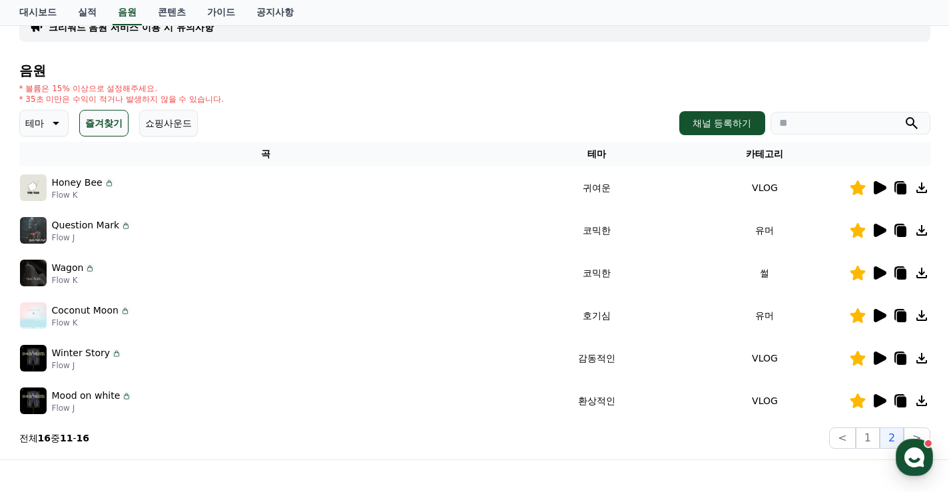 The width and height of the screenshot is (949, 492). I want to click on th: 테마, so click(597, 154).